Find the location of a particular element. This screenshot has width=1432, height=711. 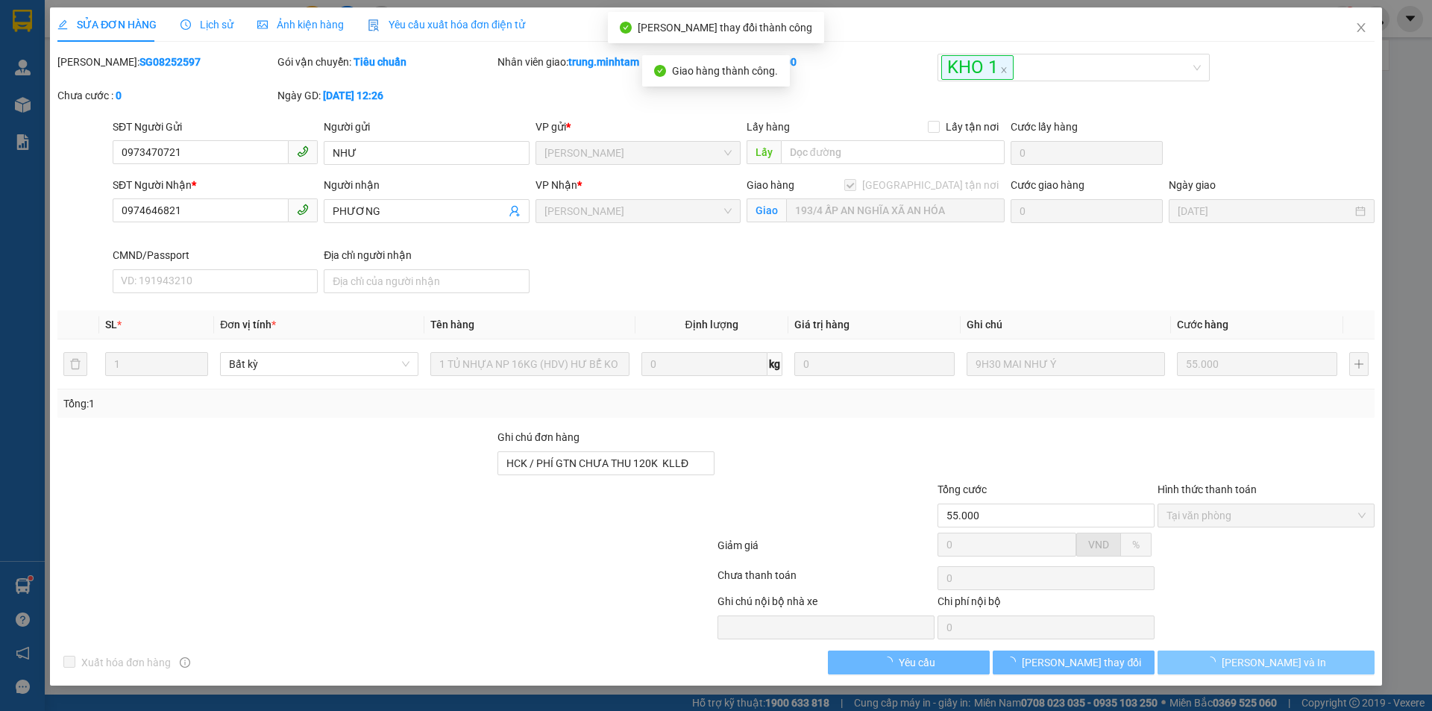

div: Tổng: 1 is located at coordinates (308, 404).